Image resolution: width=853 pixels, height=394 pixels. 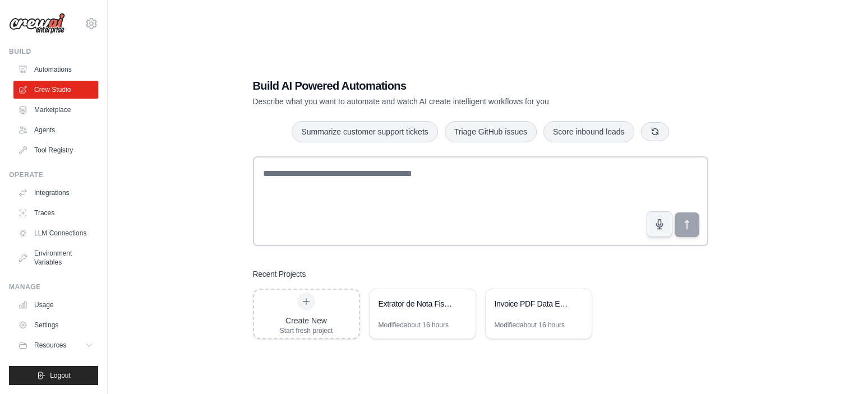 What do you see at coordinates (56, 346) in the screenshot?
I see `button: Resources` at bounding box center [56, 346].